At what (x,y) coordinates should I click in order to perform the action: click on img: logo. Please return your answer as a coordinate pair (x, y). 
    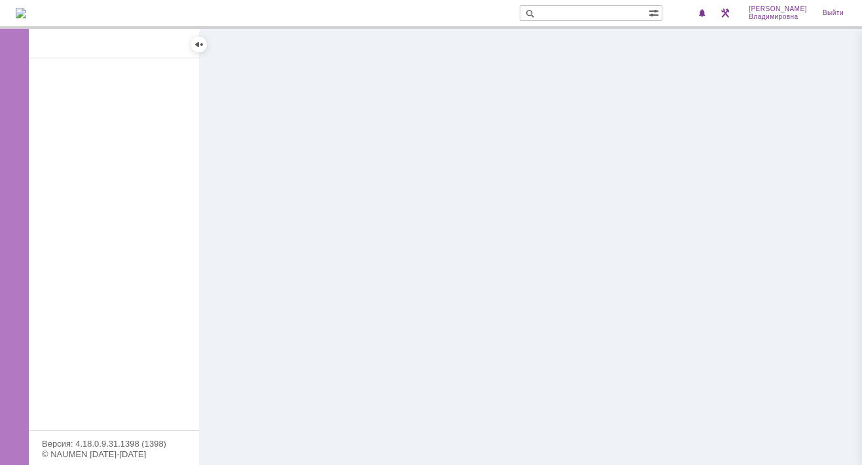
    Looking at the image, I should click on (21, 13).